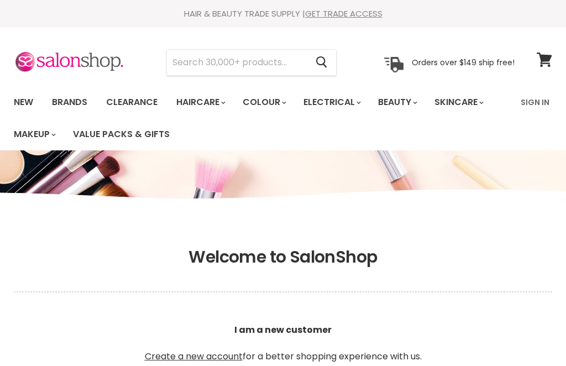 This screenshot has height=366, width=566. What do you see at coordinates (458, 102) in the screenshot?
I see `a: Skincare` at bounding box center [458, 102].